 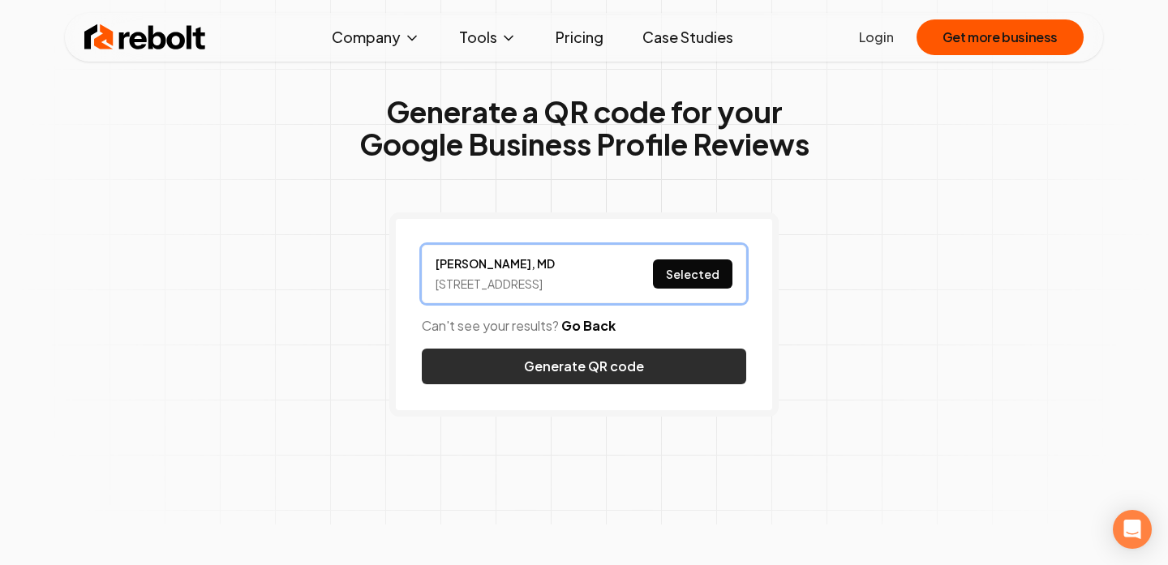 What do you see at coordinates (579, 37) in the screenshot?
I see `a: Pricing` at bounding box center [579, 37].